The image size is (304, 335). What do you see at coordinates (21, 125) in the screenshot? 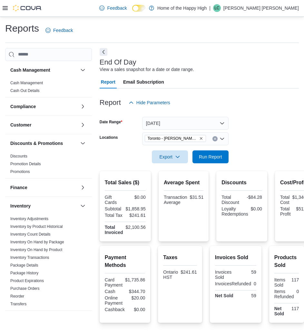
I see `h3: Customer` at bounding box center [21, 125].